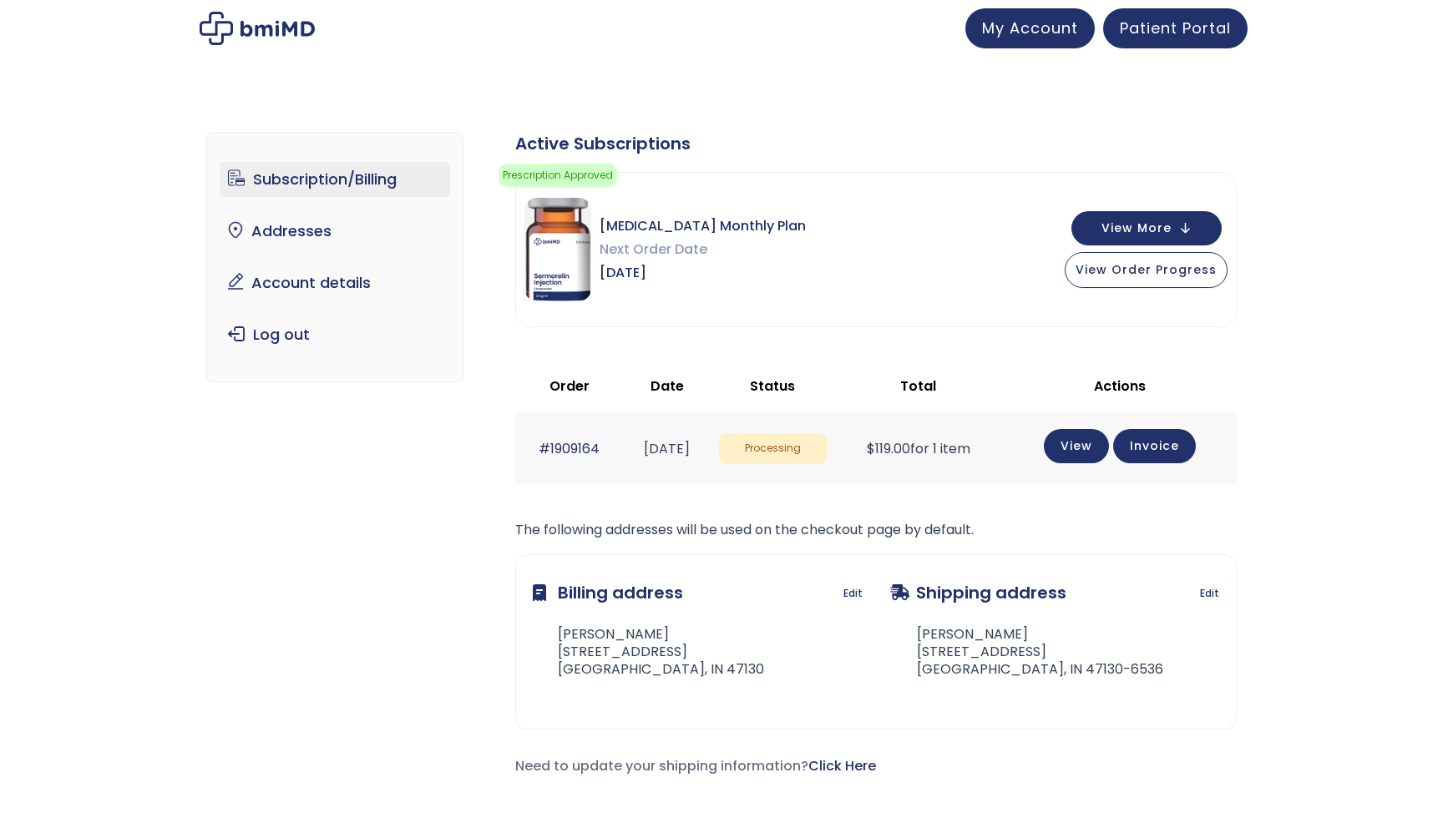  What do you see at coordinates (1175, 28) in the screenshot?
I see `a: Patient Portal` at bounding box center [1175, 28].